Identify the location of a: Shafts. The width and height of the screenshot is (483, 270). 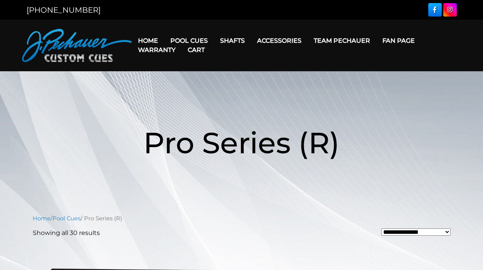
(233, 40).